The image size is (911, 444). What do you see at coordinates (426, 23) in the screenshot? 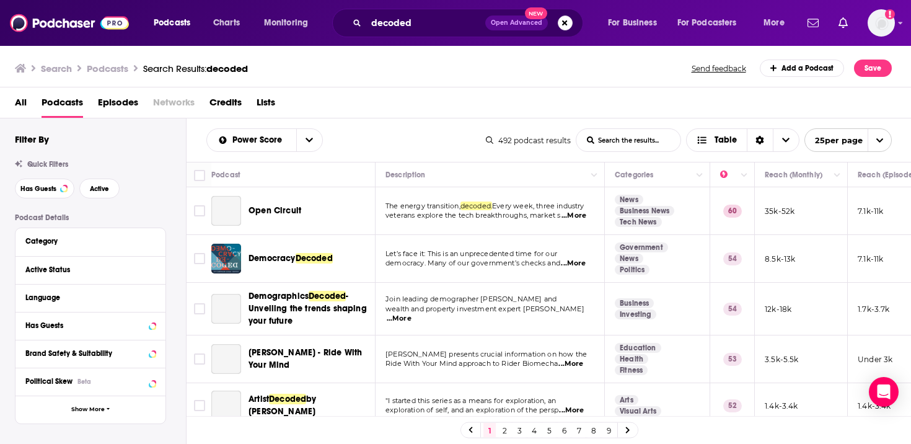
I see `input: Search podcasts, credits, & more...` at bounding box center [426, 23].